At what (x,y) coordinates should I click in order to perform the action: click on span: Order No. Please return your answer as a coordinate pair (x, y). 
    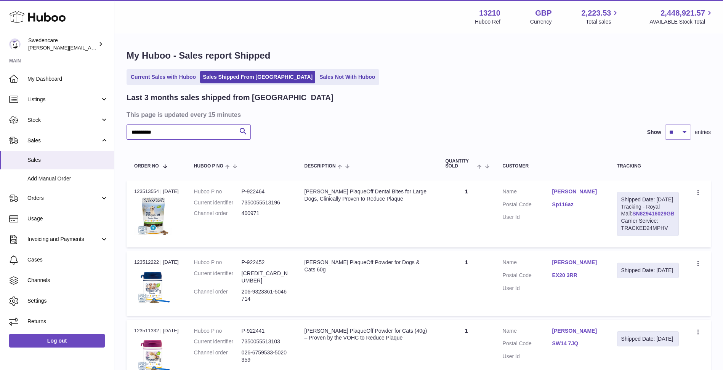
    Looking at the image, I should click on (146, 166).